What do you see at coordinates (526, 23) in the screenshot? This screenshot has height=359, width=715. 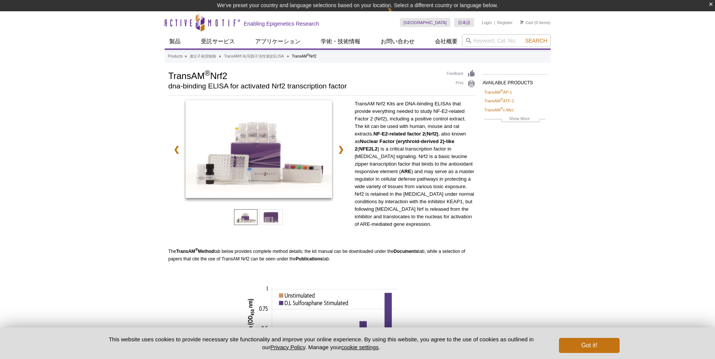 I see `a: Cart` at bounding box center [526, 23].